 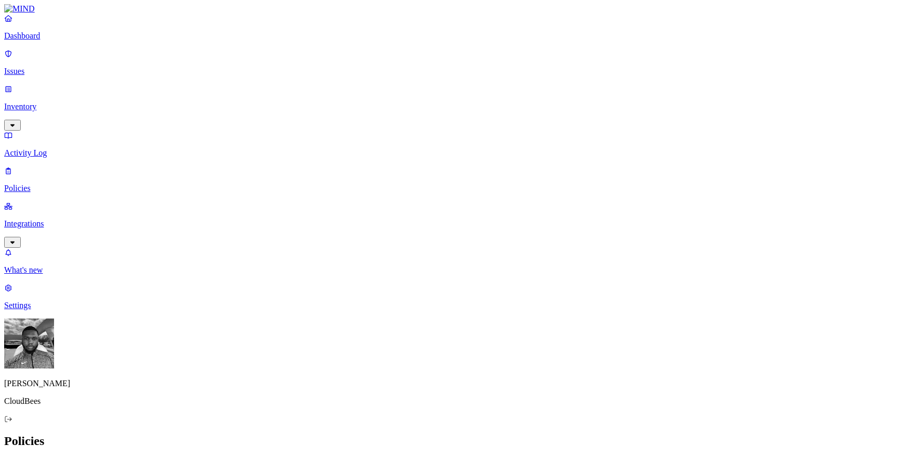 What do you see at coordinates (449, 107) in the screenshot?
I see `p: Inventory` at bounding box center [449, 107].